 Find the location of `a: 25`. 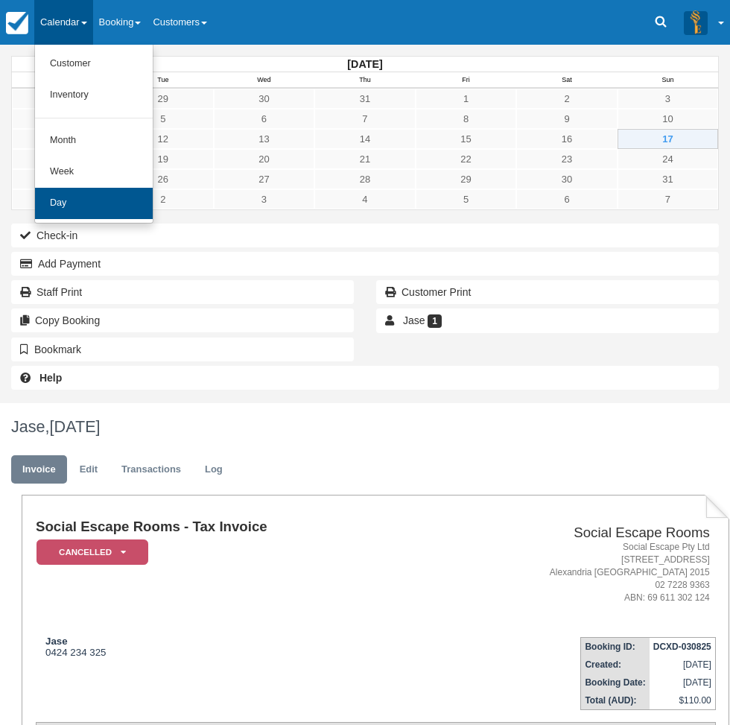

a: 25 is located at coordinates (62, 179).